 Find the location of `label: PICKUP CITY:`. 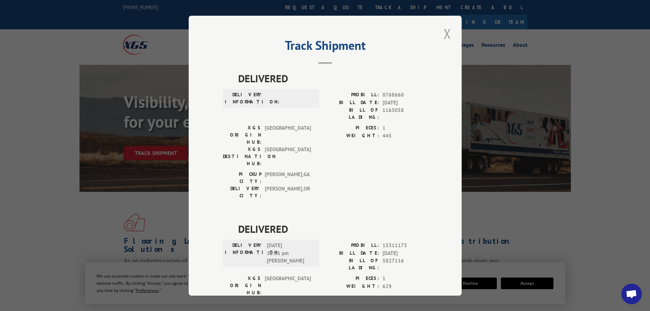

label: PICKUP CITY: is located at coordinates (242, 178).